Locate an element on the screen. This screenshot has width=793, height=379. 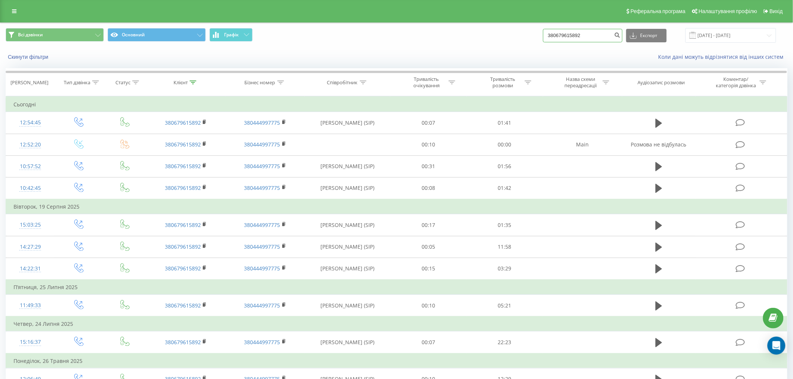
span: Реферальна програма is located at coordinates (658, 11).